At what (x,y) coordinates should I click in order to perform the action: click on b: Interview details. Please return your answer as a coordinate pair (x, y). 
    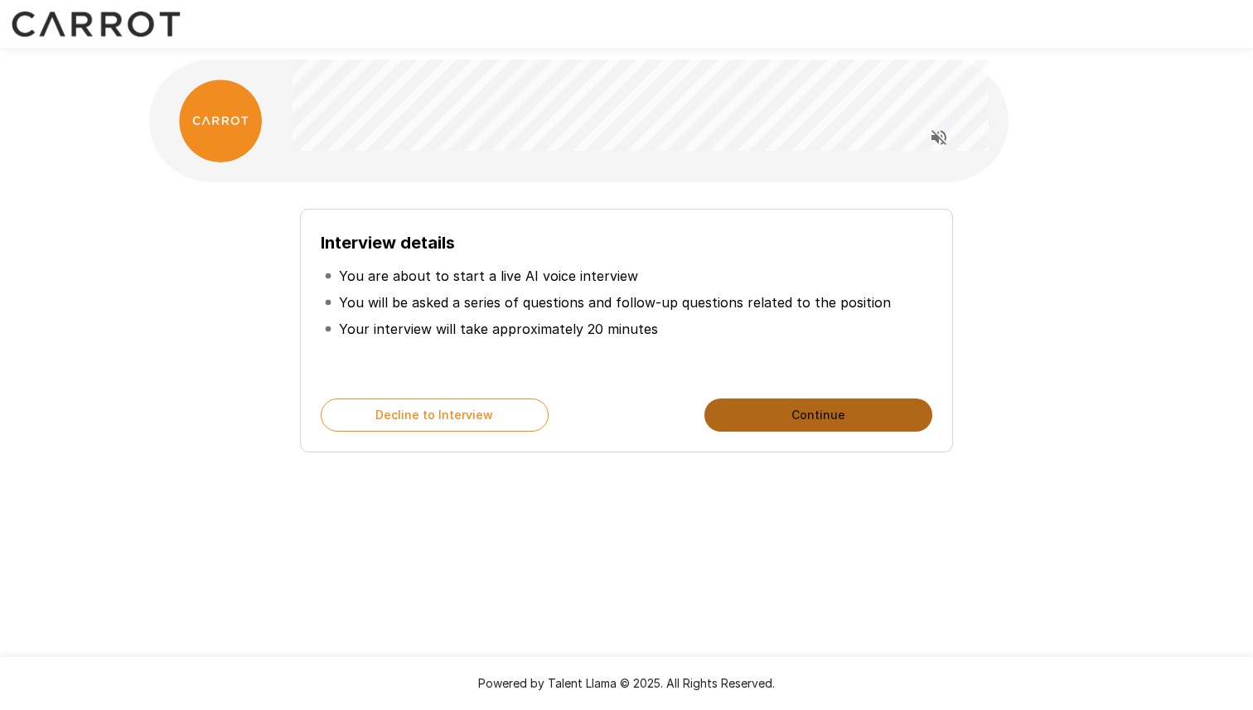
    Looking at the image, I should click on (388, 243).